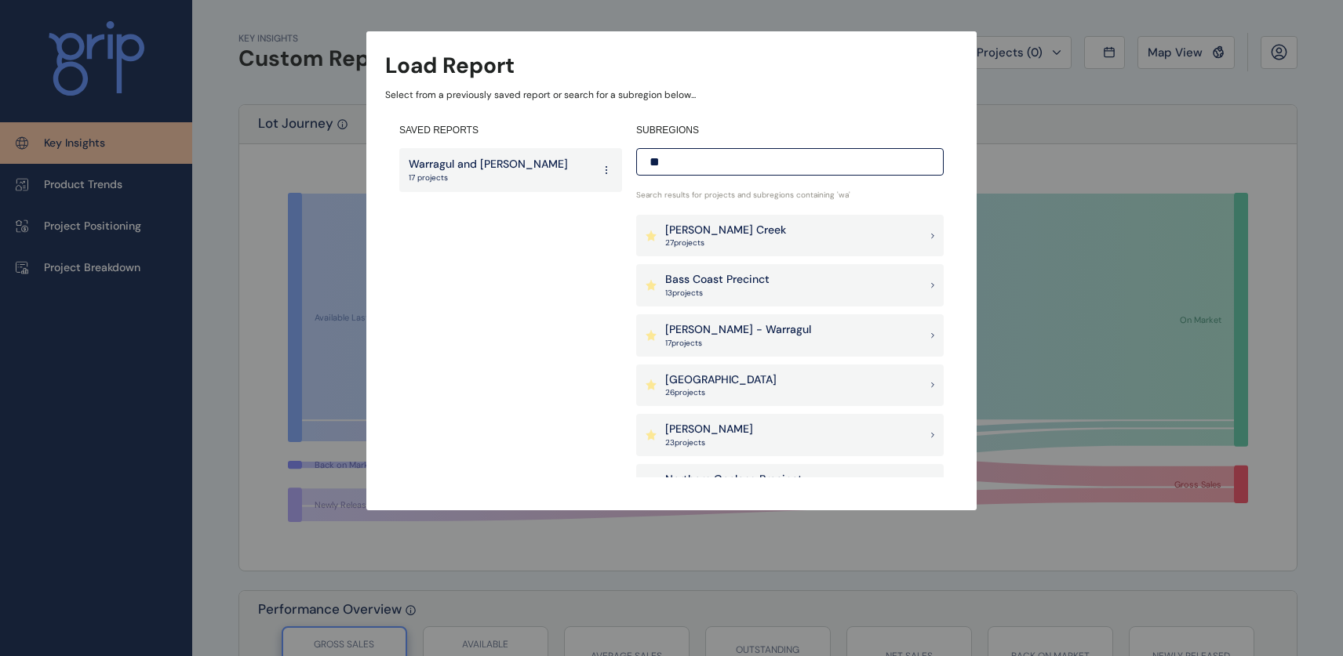  Describe the element at coordinates (725, 243) in the screenshot. I see `p: 27 project s` at that location.